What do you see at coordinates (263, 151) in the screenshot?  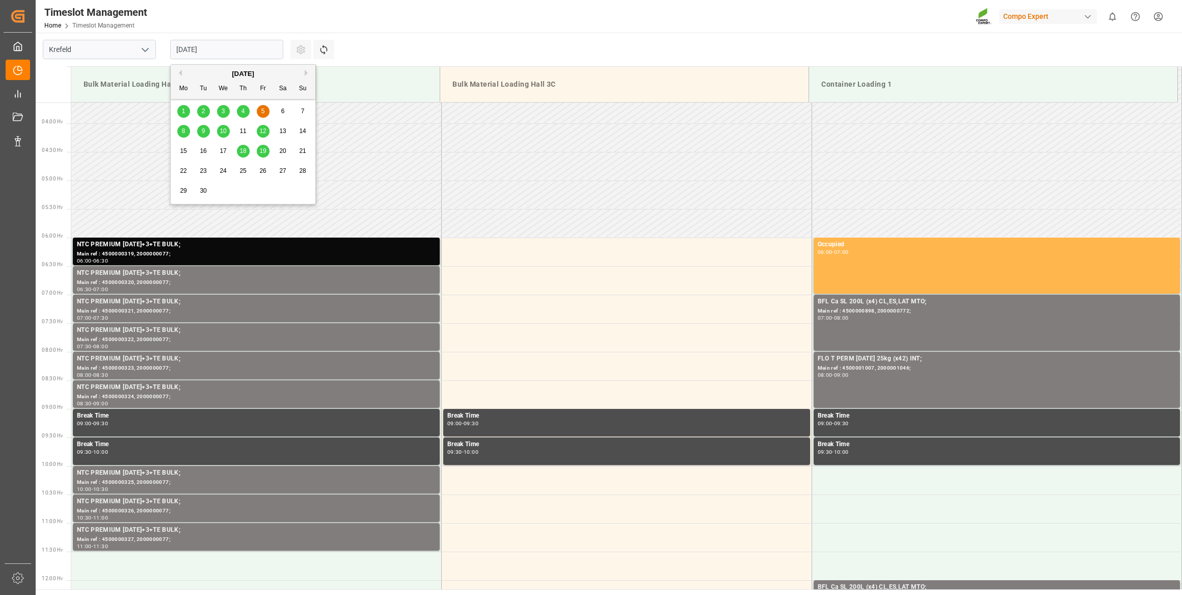 I see `div: Choose Friday, September 19th, 2025` at bounding box center [263, 151].